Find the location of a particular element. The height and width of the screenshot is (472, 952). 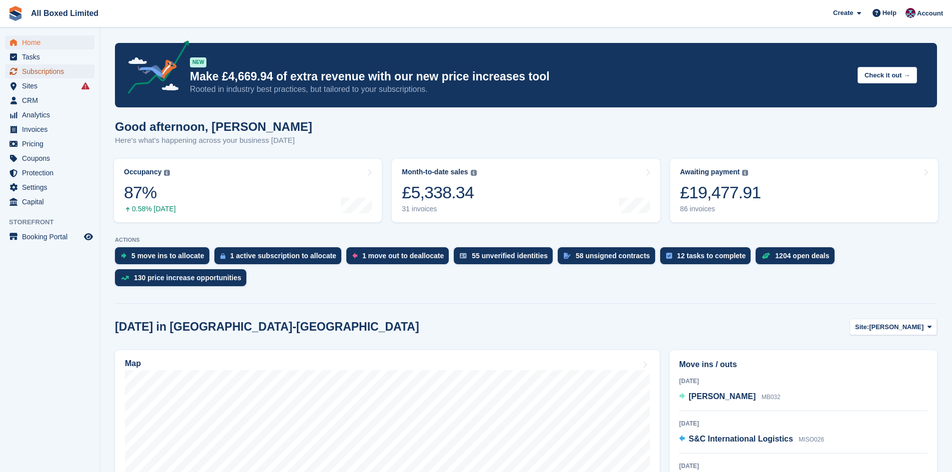

span: Settings is located at coordinates (52, 187).